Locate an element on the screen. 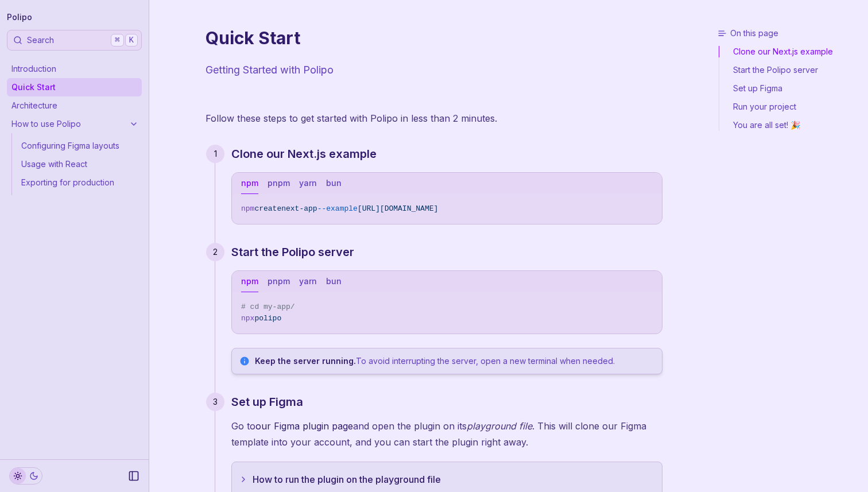 Image resolution: width=868 pixels, height=492 pixels. p: Go to and open the plugin on its . This will clone our Figma template into your account, and you ... is located at coordinates (446, 434).